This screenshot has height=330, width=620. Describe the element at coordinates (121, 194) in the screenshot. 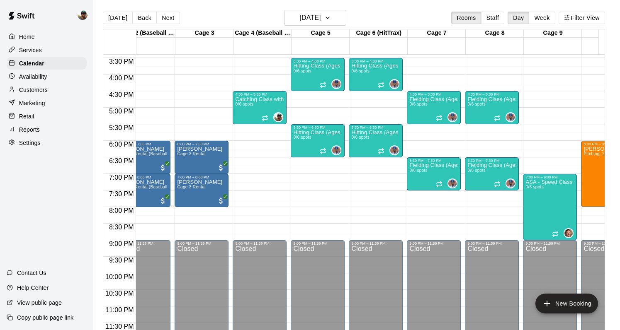

I see `span: 7:30 PM` at that location.